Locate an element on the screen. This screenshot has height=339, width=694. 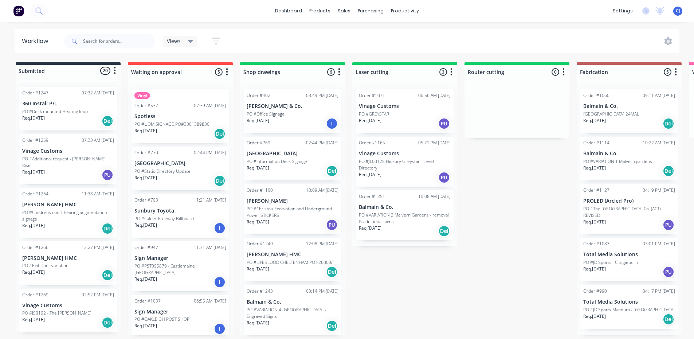
p: 360 Install P/L is located at coordinates (68, 103).